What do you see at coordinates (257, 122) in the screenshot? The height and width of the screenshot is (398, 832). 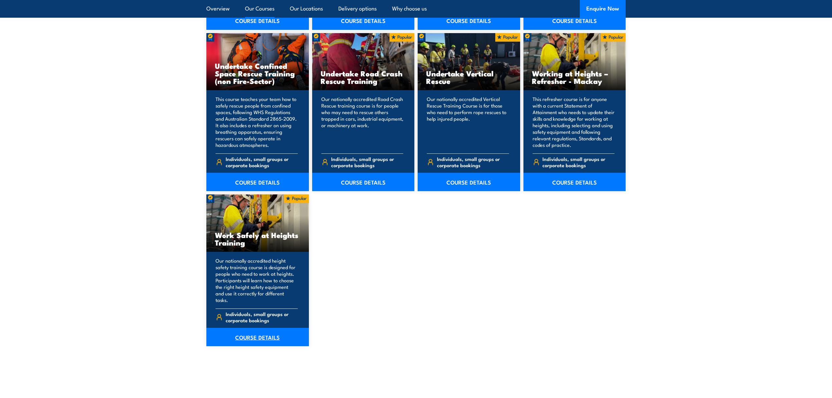 I see `p: This course teaches your team how to safely rescue people from confined spaces, following WHS Reg...` at bounding box center [257, 122].